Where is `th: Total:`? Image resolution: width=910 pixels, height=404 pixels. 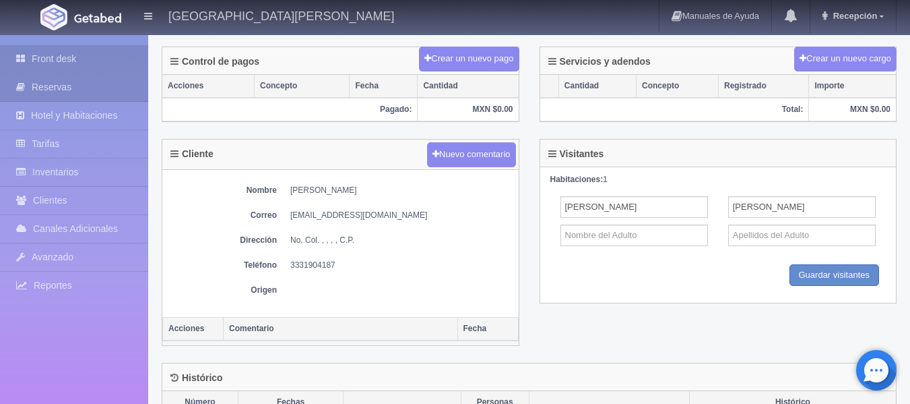
th: Total: is located at coordinates (674, 109).